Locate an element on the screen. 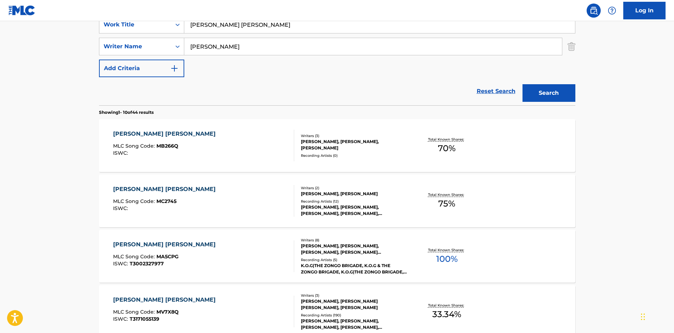  a: Reset Search is located at coordinates (496, 91).